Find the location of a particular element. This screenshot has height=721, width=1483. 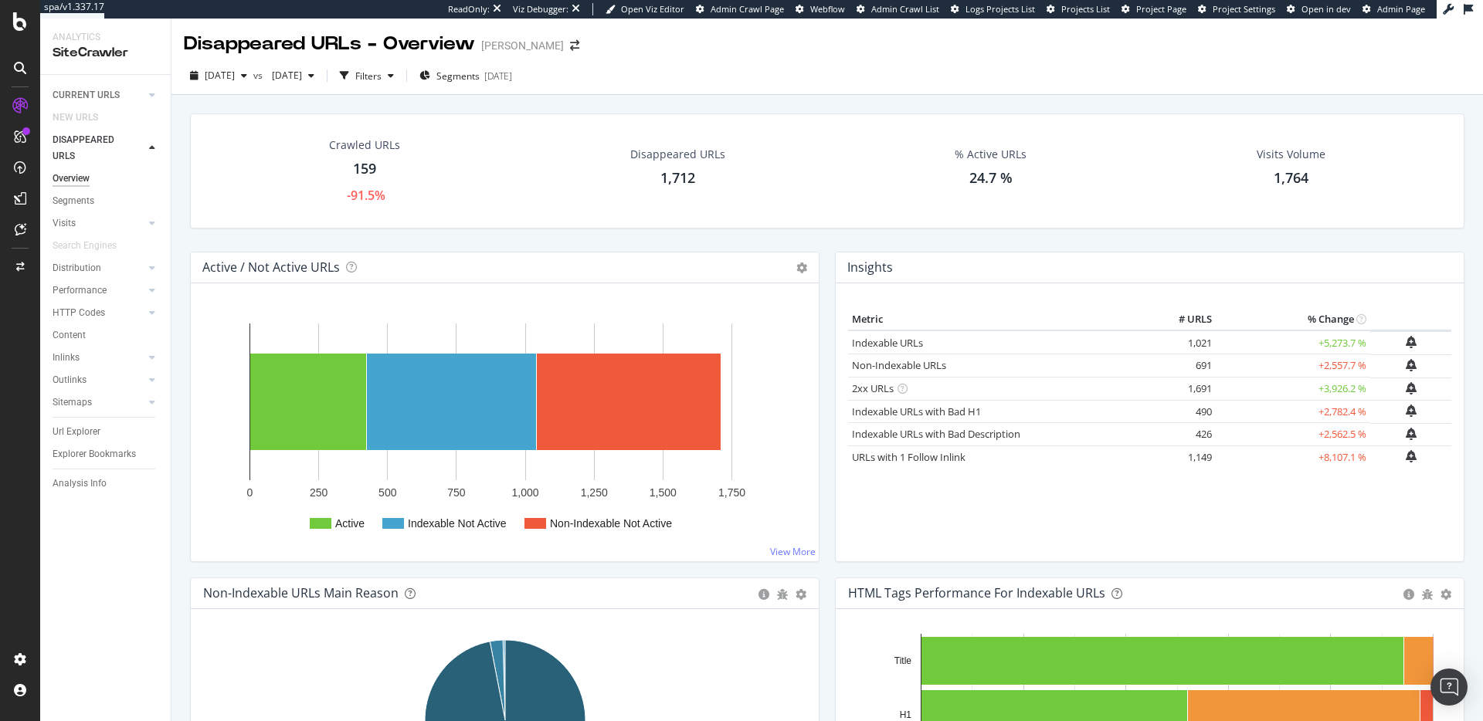

span: Admin Page is located at coordinates (1401, 8).